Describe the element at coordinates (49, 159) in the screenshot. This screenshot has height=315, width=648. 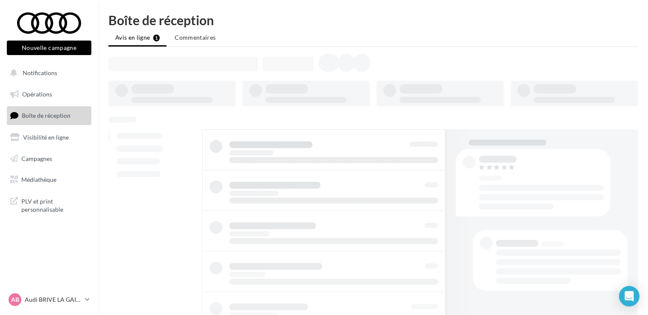
I see `a: Campagnes` at that location.